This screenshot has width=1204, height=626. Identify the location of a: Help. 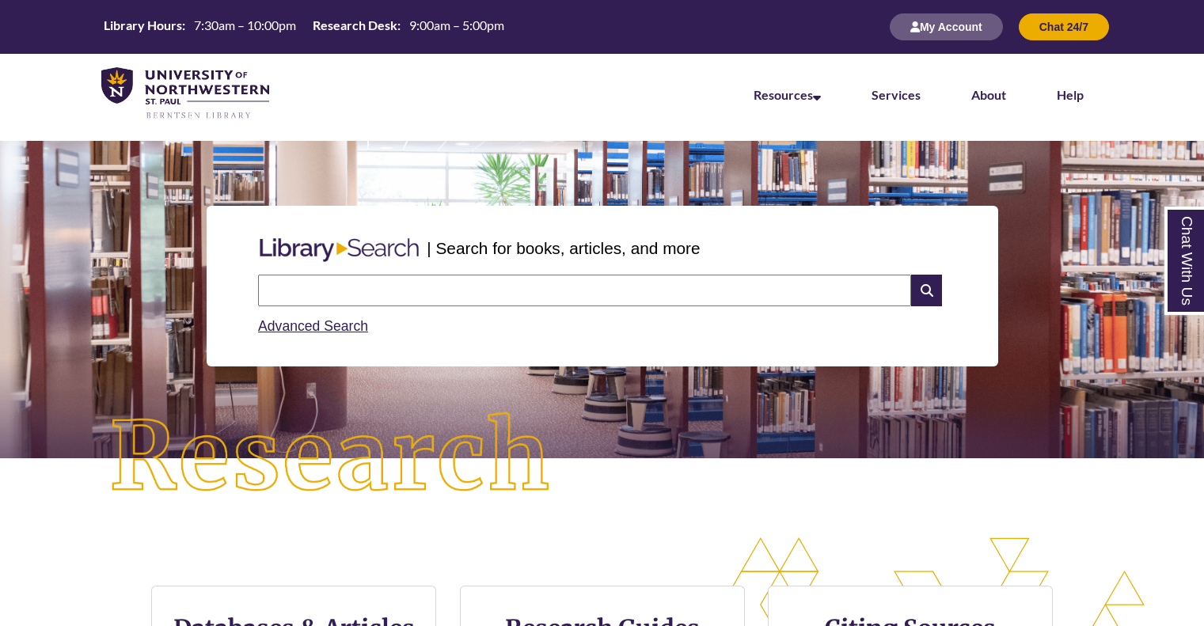
(1070, 94).